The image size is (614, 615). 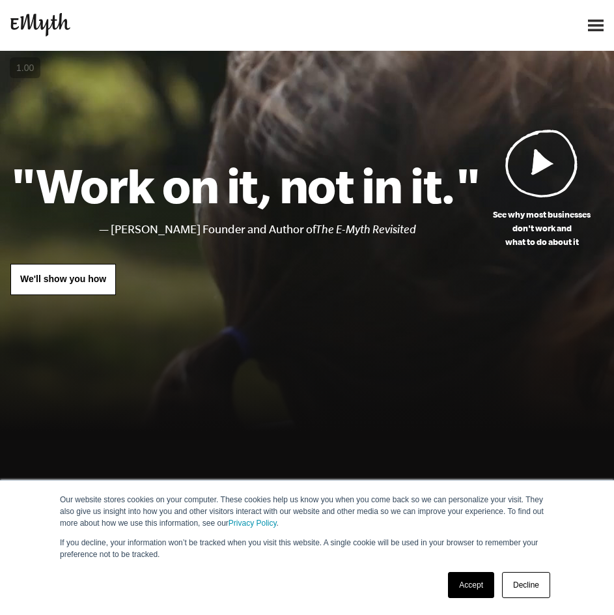 I want to click on a: Decline, so click(x=527, y=585).